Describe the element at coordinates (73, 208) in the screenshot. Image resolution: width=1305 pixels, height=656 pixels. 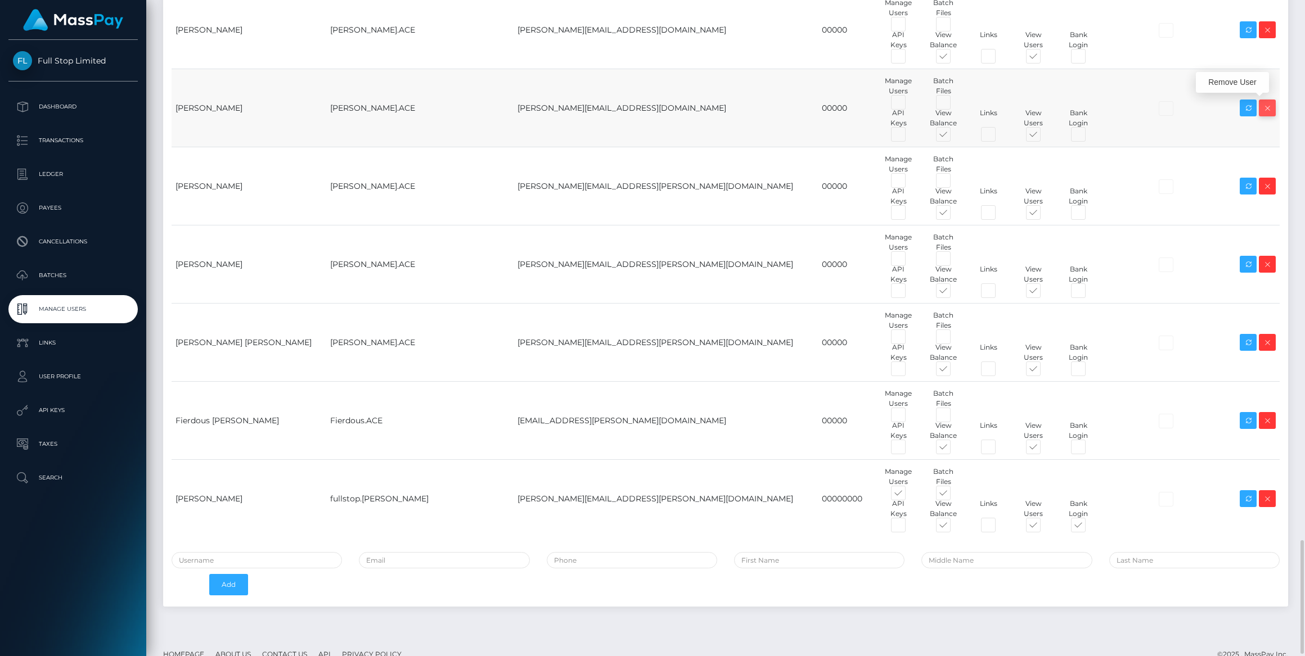
I see `p: Payees` at that location.